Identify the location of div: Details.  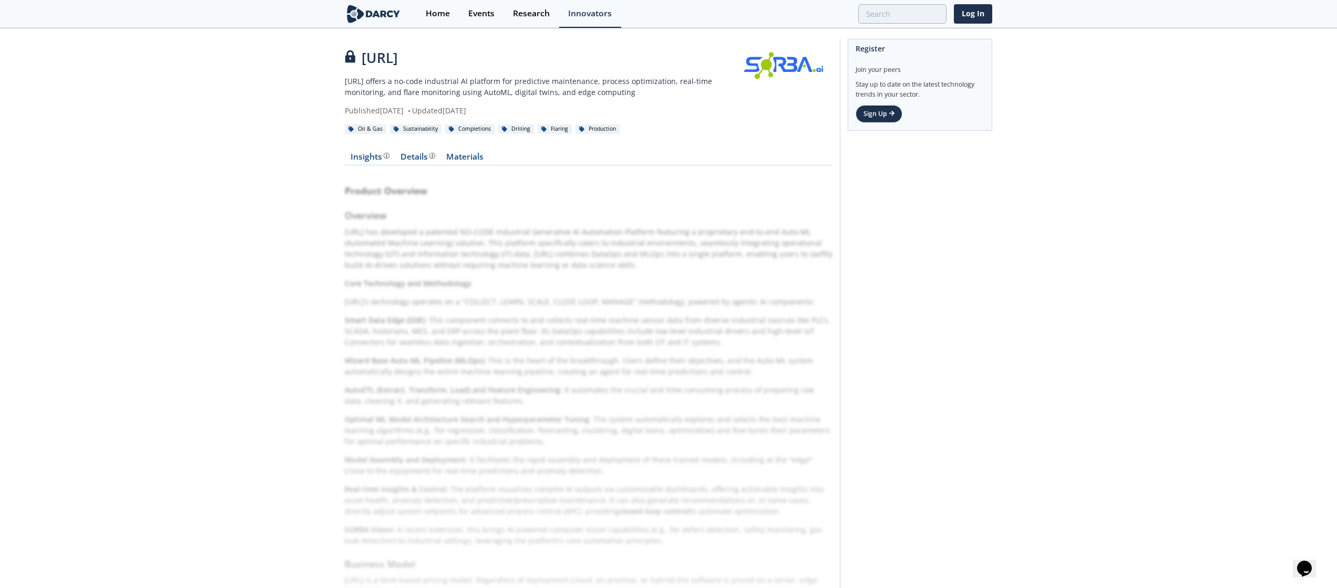
(418, 157).